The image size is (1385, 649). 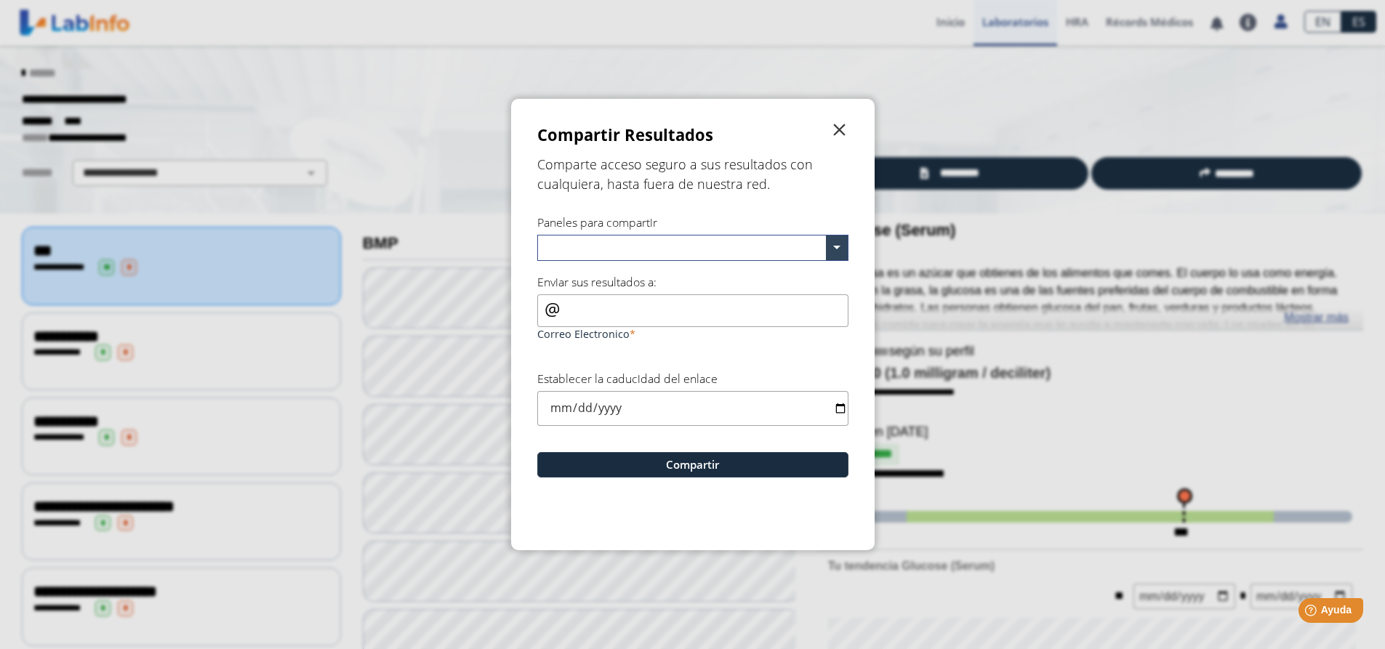 I want to click on label: Enviar sus resultados a:, so click(x=597, y=282).